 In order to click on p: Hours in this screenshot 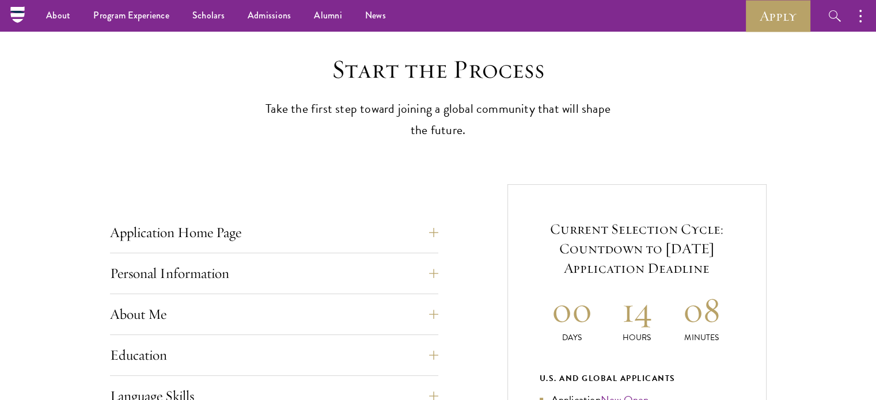, I will do `click(637, 338)`.